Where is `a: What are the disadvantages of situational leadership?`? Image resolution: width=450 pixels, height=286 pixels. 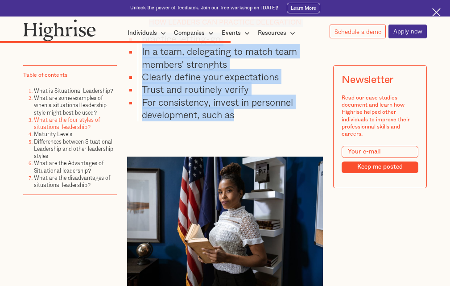
a: What are the disadvantages of situational leadership? is located at coordinates (72, 181).